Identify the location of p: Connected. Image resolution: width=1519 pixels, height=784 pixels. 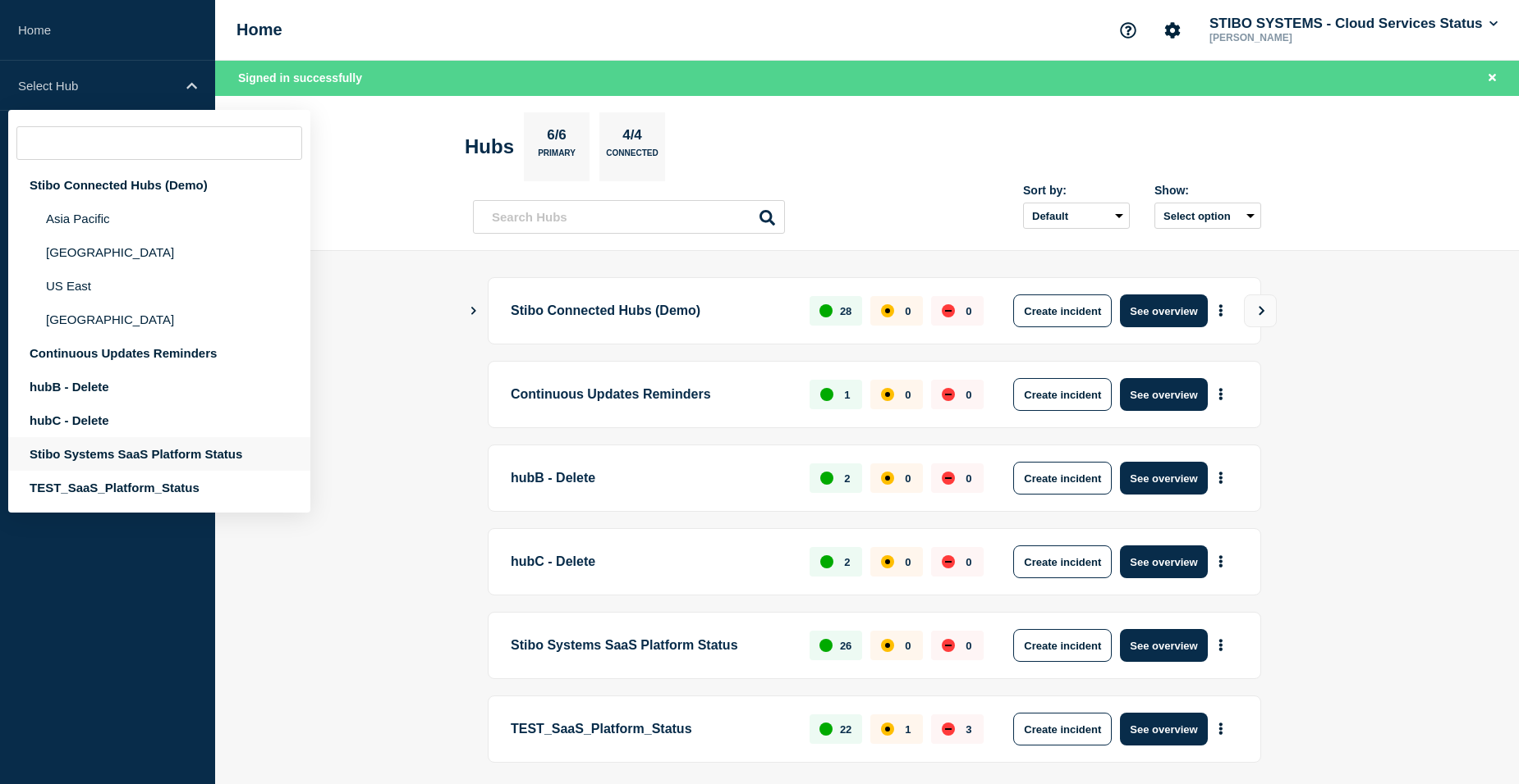
(631, 157).